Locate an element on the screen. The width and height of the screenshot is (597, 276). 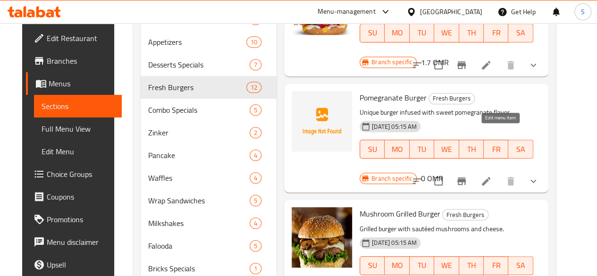
span: WE is located at coordinates (447, 149).